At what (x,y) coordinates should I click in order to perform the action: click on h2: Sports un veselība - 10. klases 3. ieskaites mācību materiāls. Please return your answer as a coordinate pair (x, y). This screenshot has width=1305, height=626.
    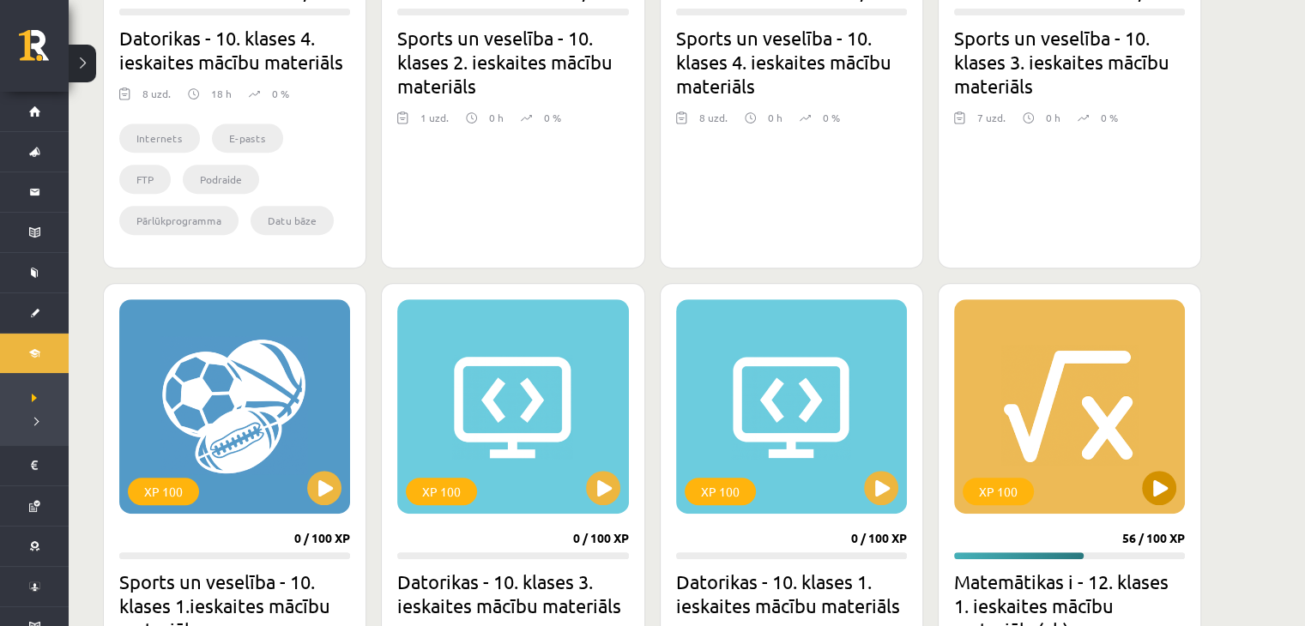
    Looking at the image, I should click on (1069, 62).